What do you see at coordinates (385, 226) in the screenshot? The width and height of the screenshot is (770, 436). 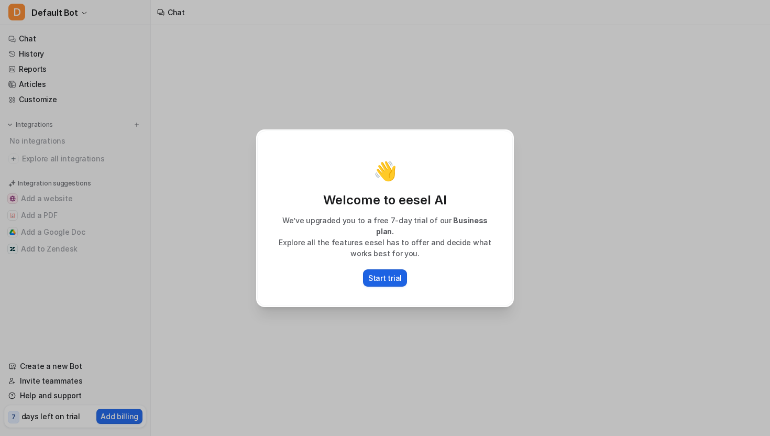 I see `p: We’ve upgraded you to a free 7-day trial of our` at bounding box center [385, 226].